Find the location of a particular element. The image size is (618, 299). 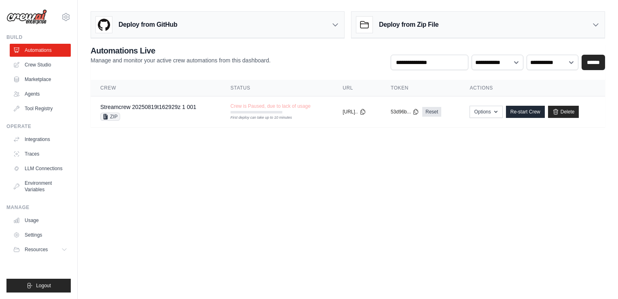

a: Marketplace is located at coordinates (40, 79).